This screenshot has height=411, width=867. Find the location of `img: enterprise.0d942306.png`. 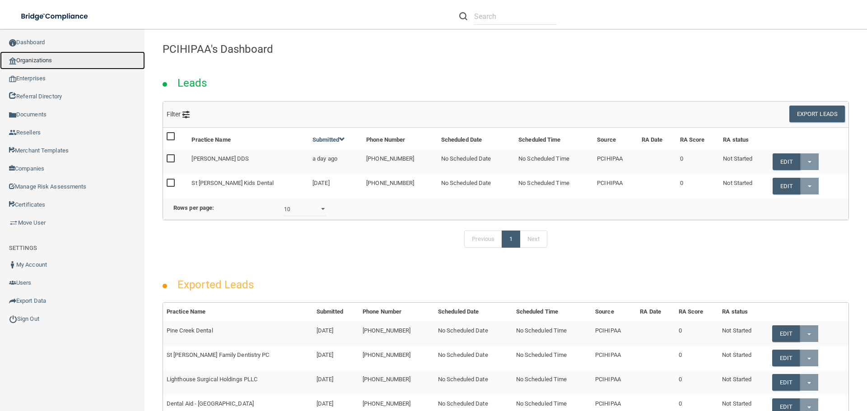

img: enterprise.0d942306.png is located at coordinates (13, 79).